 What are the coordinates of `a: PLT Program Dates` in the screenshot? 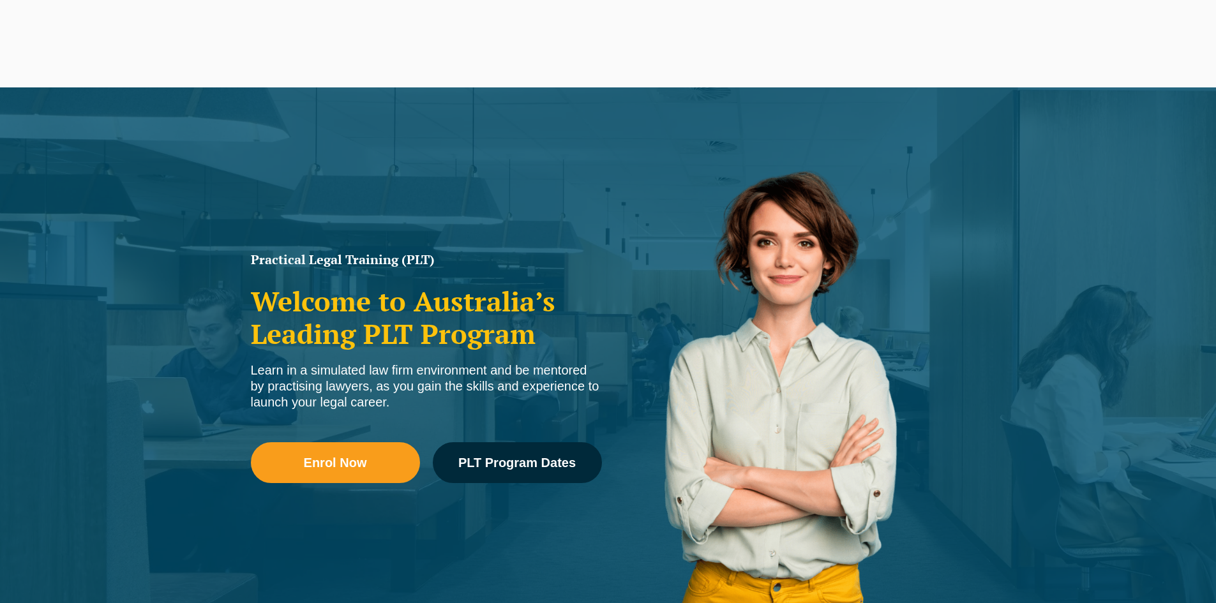 It's located at (517, 463).